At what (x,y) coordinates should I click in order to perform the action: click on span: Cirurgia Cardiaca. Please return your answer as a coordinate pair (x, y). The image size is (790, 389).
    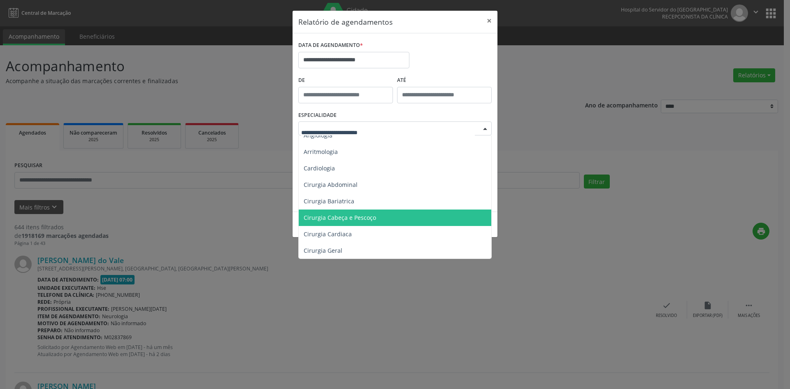
    Looking at the image, I should click on (328, 234).